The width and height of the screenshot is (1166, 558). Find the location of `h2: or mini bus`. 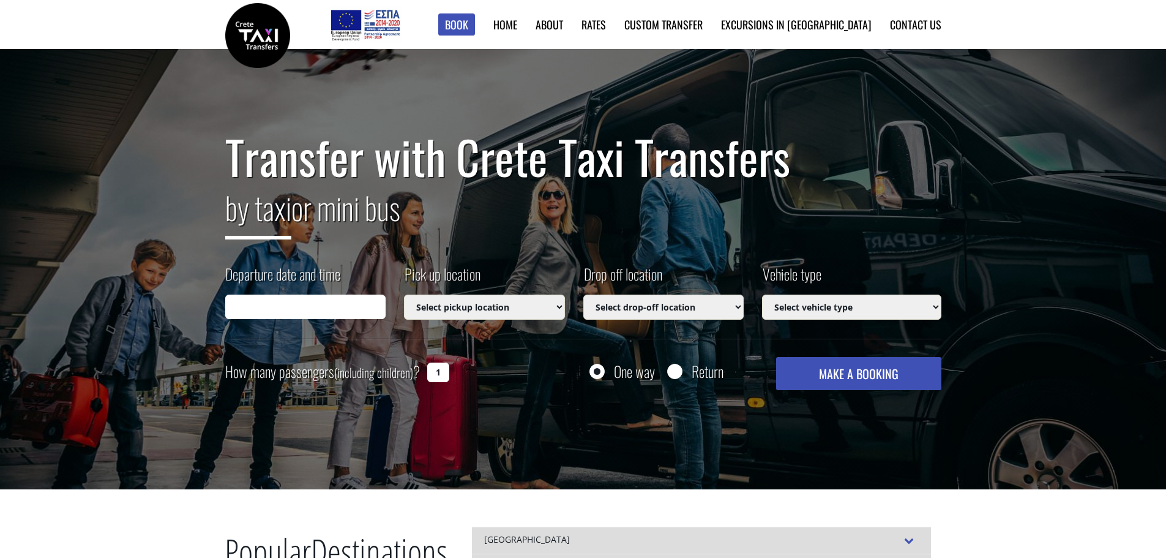

h2: or mini bus is located at coordinates (583, 215).